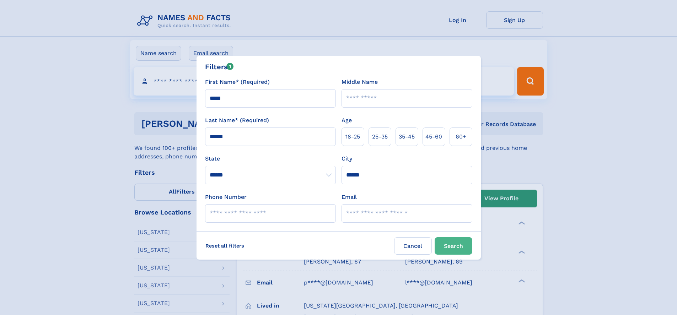 Image resolution: width=677 pixels, height=315 pixels. What do you see at coordinates (347, 120) in the screenshot?
I see `label: Age` at bounding box center [347, 120].